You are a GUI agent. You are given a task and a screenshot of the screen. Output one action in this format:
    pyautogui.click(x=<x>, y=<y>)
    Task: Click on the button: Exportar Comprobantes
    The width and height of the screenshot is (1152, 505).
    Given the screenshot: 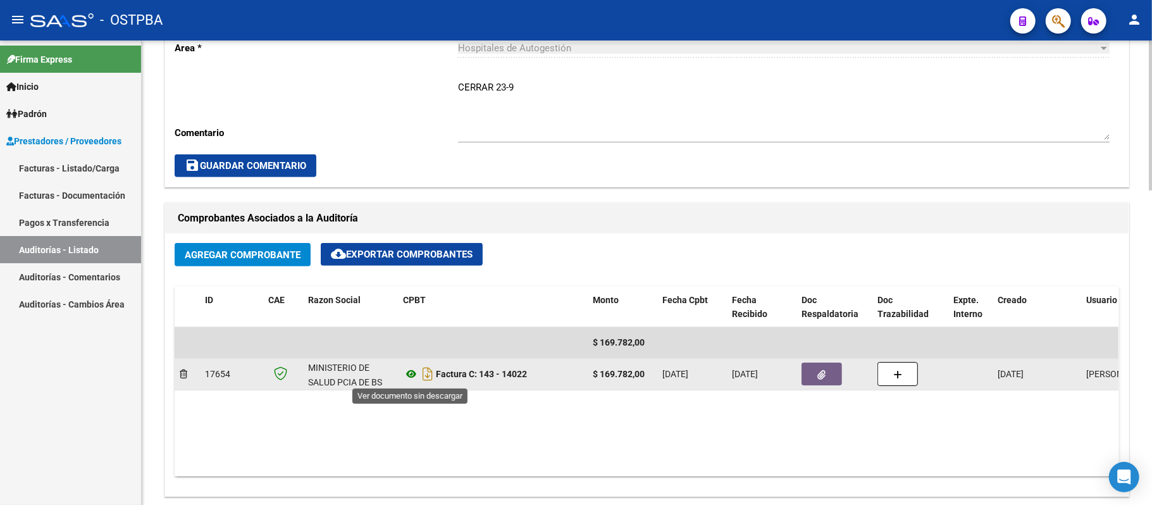 What is the action you would take?
    pyautogui.click(x=402, y=254)
    